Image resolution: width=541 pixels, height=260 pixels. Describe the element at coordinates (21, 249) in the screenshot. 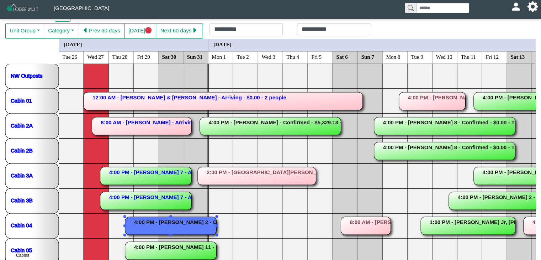

I see `a: Cabin 05` at that location.